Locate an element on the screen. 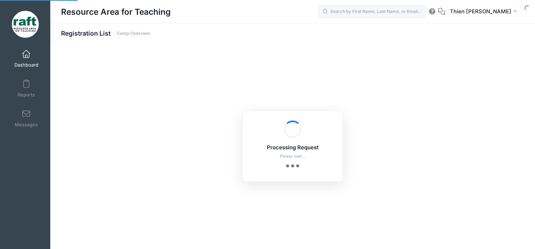  a: Messages is located at coordinates (26, 118).